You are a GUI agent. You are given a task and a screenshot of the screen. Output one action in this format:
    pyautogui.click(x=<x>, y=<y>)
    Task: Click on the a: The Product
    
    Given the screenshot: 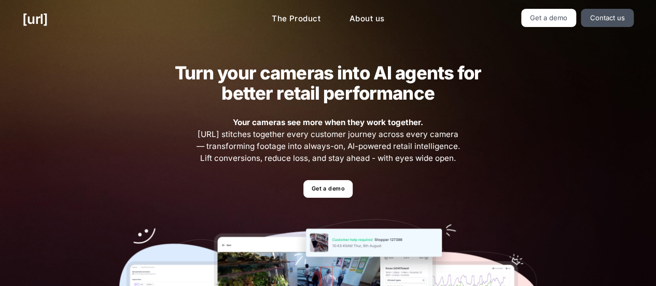 What is the action you would take?
    pyautogui.click(x=296, y=19)
    